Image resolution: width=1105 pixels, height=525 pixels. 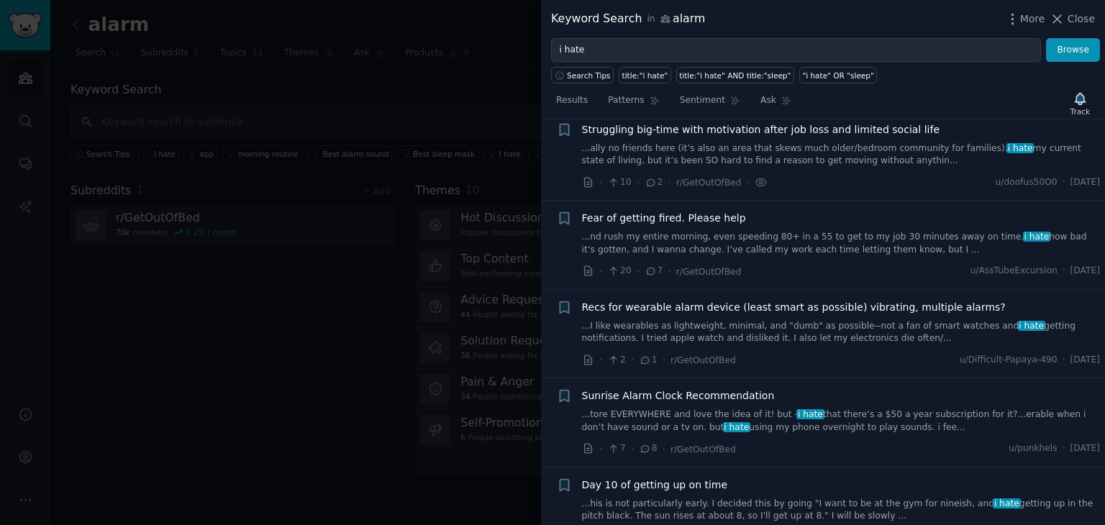 What do you see at coordinates (645, 75) in the screenshot?
I see `a: title:"i hate"` at bounding box center [645, 75].